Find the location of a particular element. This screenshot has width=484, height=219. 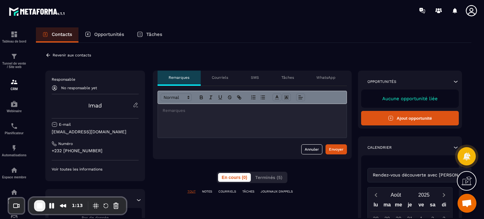

a: Ouvrir le chat is located at coordinates (467, 203).